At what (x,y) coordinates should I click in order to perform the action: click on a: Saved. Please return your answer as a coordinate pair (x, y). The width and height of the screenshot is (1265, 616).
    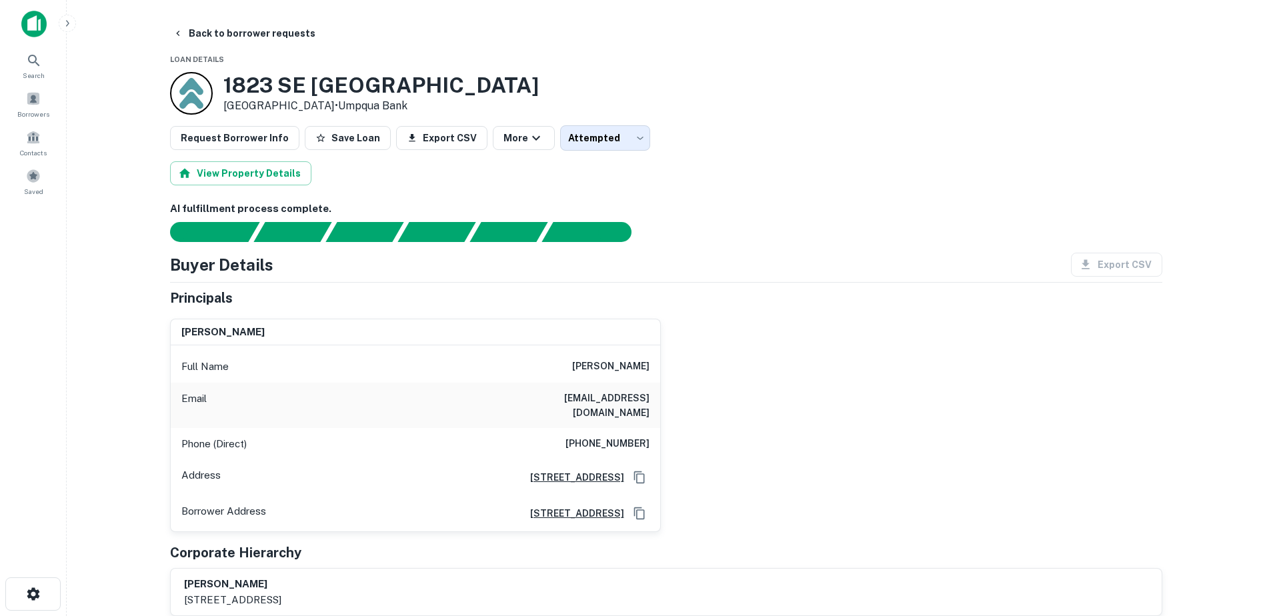
    Looking at the image, I should click on (33, 181).